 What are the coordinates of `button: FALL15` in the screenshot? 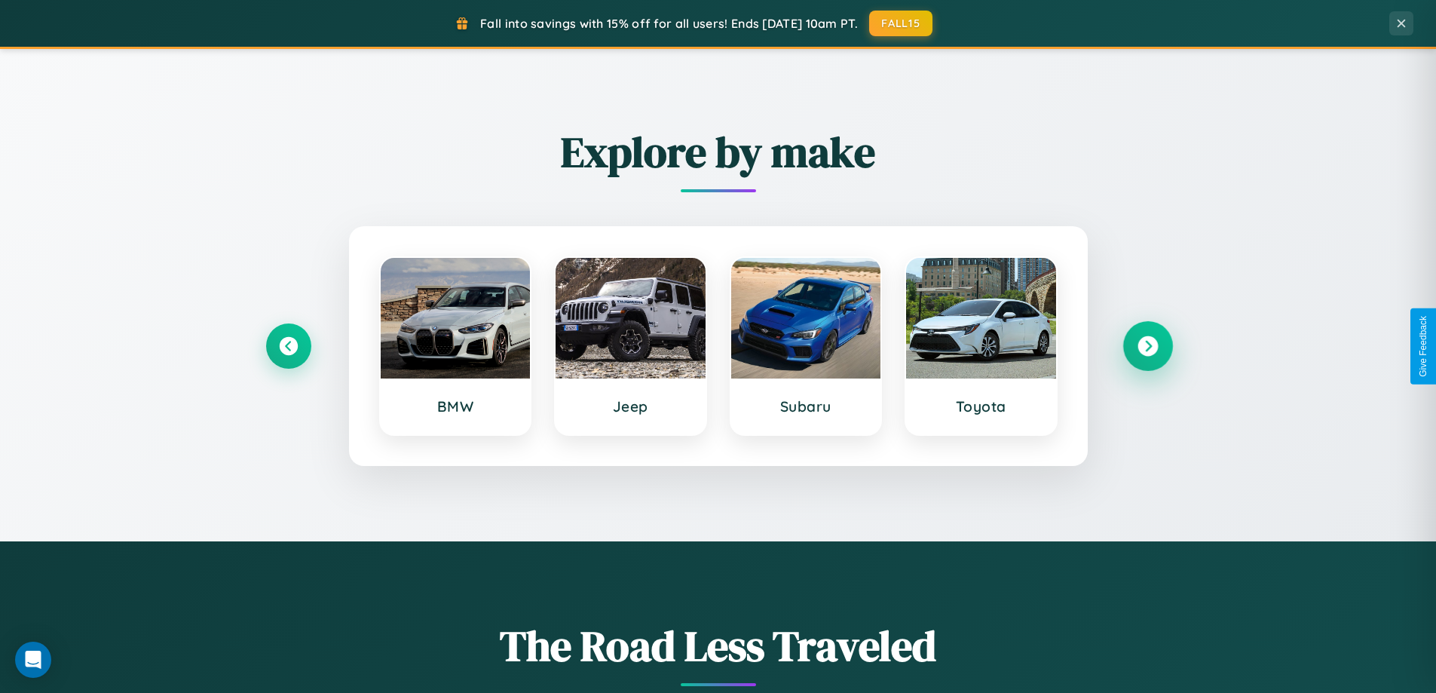 It's located at (901, 23).